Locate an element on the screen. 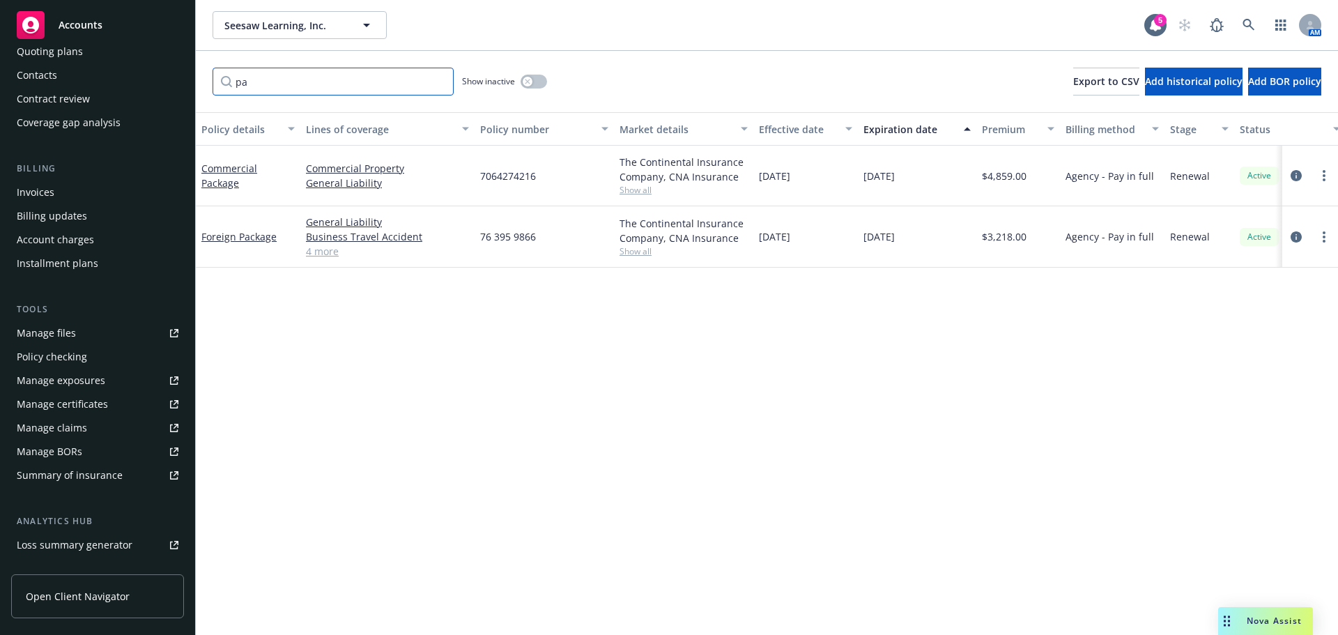 The width and height of the screenshot is (1338, 635). a: Summary of insurance is located at coordinates (98, 475).